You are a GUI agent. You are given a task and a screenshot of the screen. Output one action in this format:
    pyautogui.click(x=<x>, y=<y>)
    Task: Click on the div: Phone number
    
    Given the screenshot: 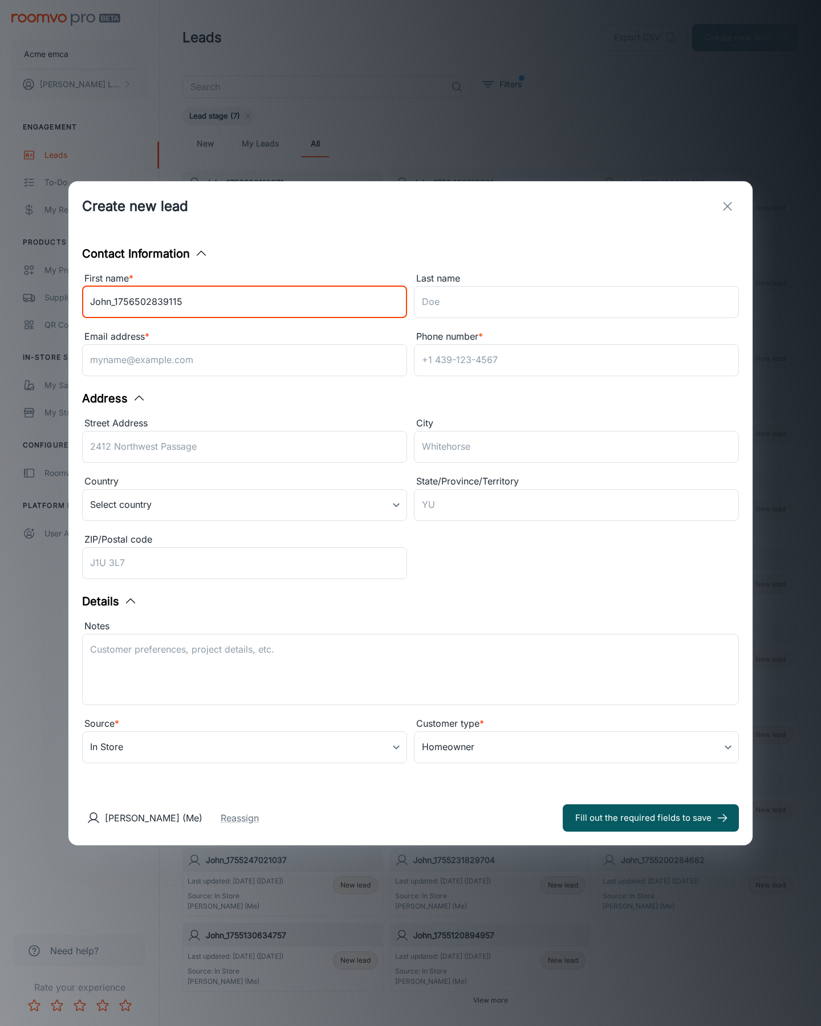 What is the action you would take?
    pyautogui.click(x=576, y=337)
    